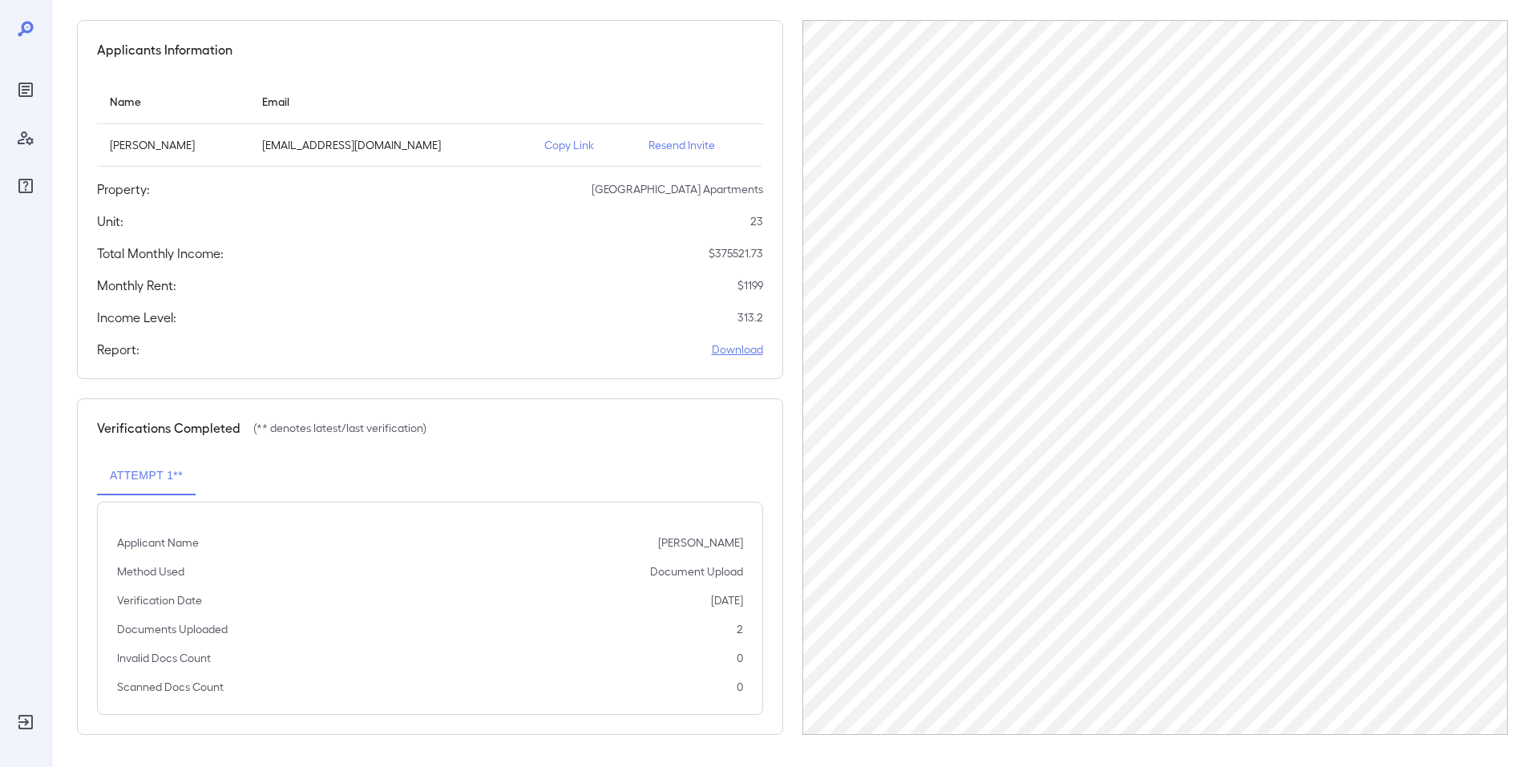 Image resolution: width=1527 pixels, height=767 pixels. What do you see at coordinates (390, 101) in the screenshot?
I see `th: Email` at bounding box center [390, 101].